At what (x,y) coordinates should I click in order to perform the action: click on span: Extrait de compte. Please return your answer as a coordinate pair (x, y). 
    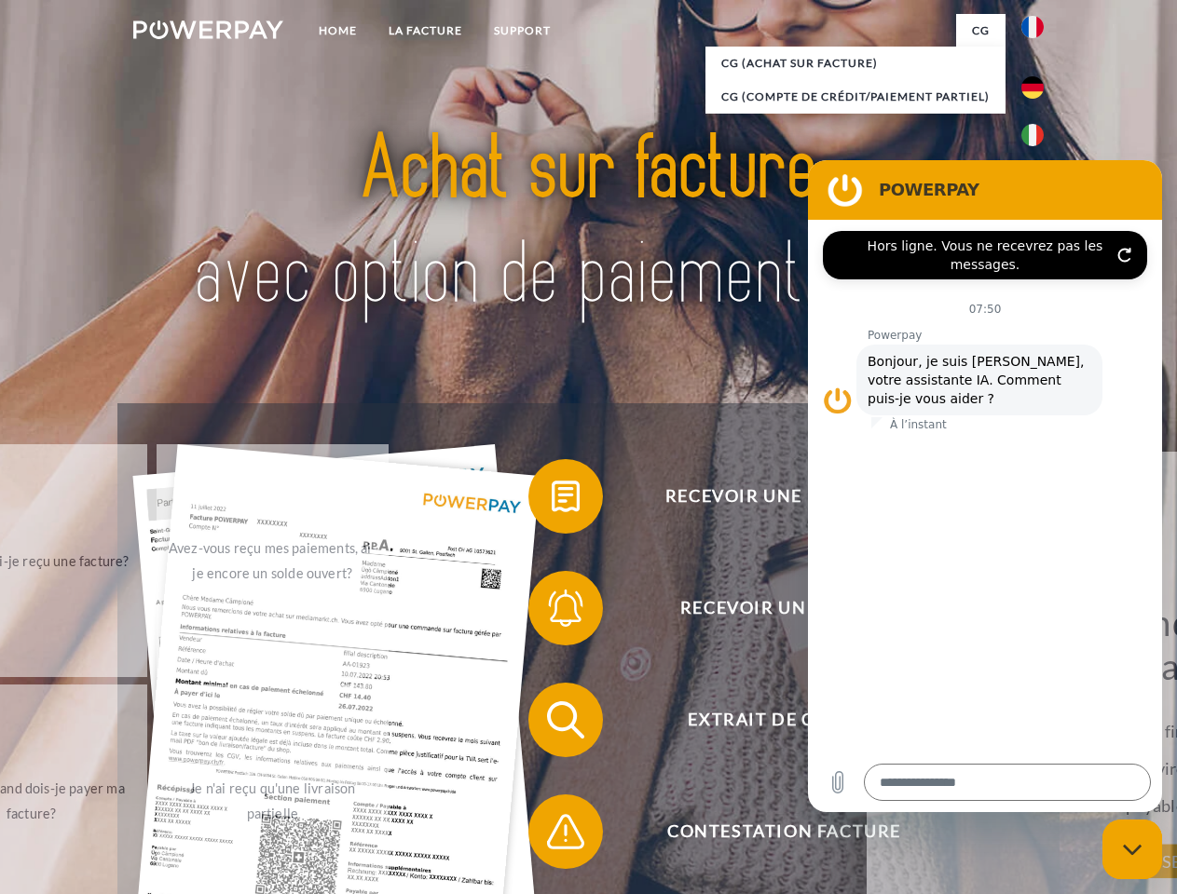
    Looking at the image, I should click on (783, 720).